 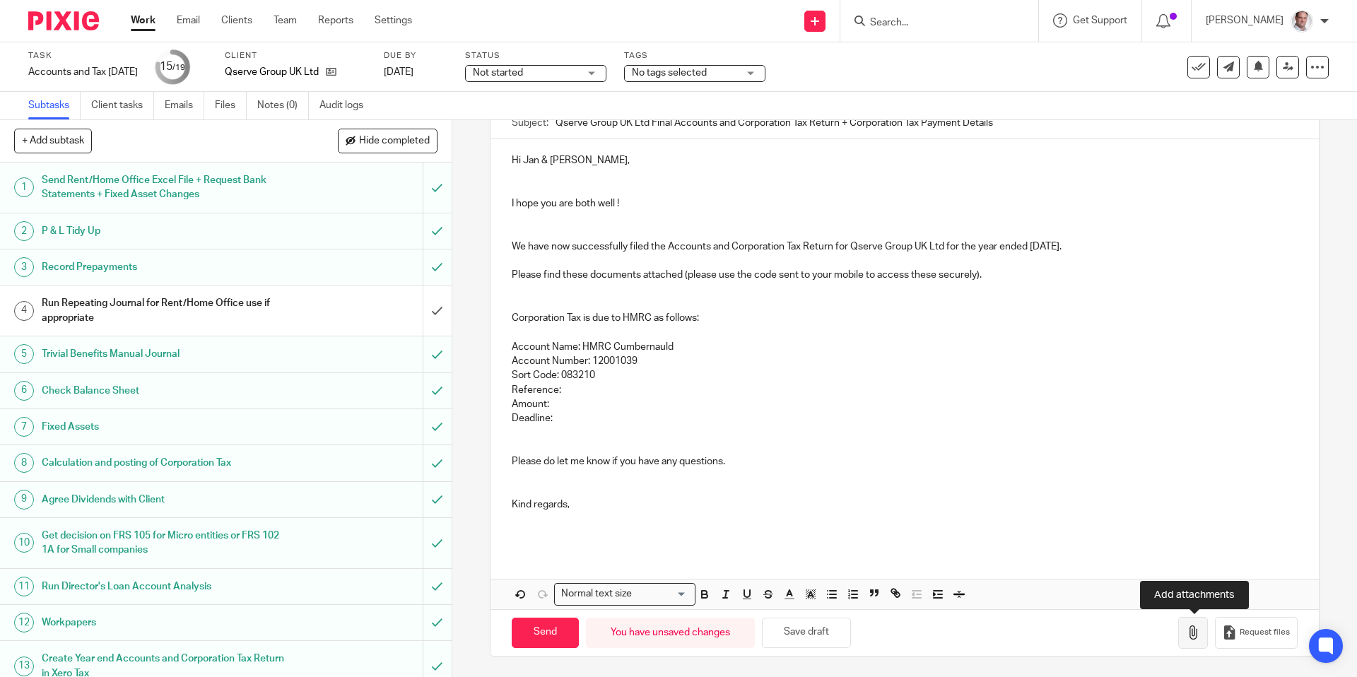 I want to click on h1: Agree Dividends with Client, so click(x=164, y=500).